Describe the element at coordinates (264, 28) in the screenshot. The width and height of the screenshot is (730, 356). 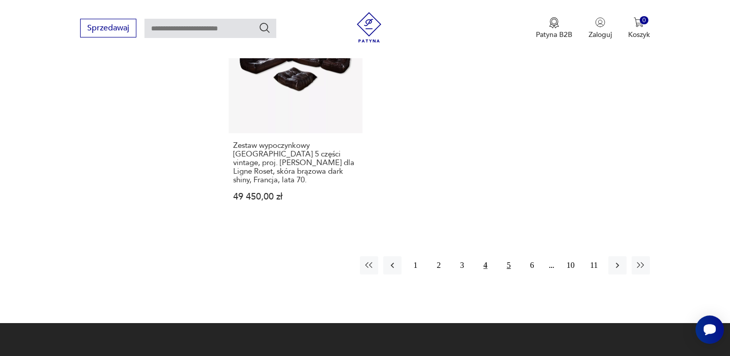
I see `button: Szukaj` at that location.